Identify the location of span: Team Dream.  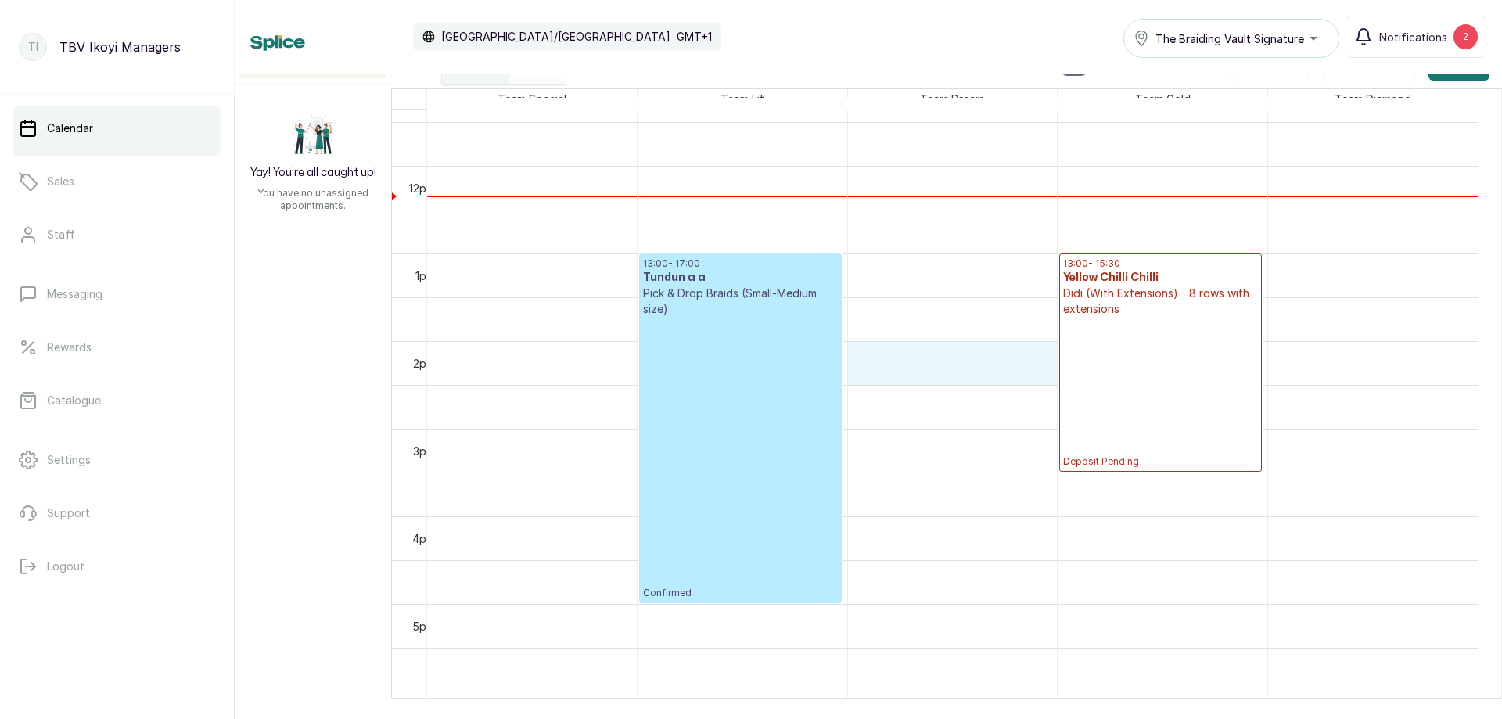
(952, 99).